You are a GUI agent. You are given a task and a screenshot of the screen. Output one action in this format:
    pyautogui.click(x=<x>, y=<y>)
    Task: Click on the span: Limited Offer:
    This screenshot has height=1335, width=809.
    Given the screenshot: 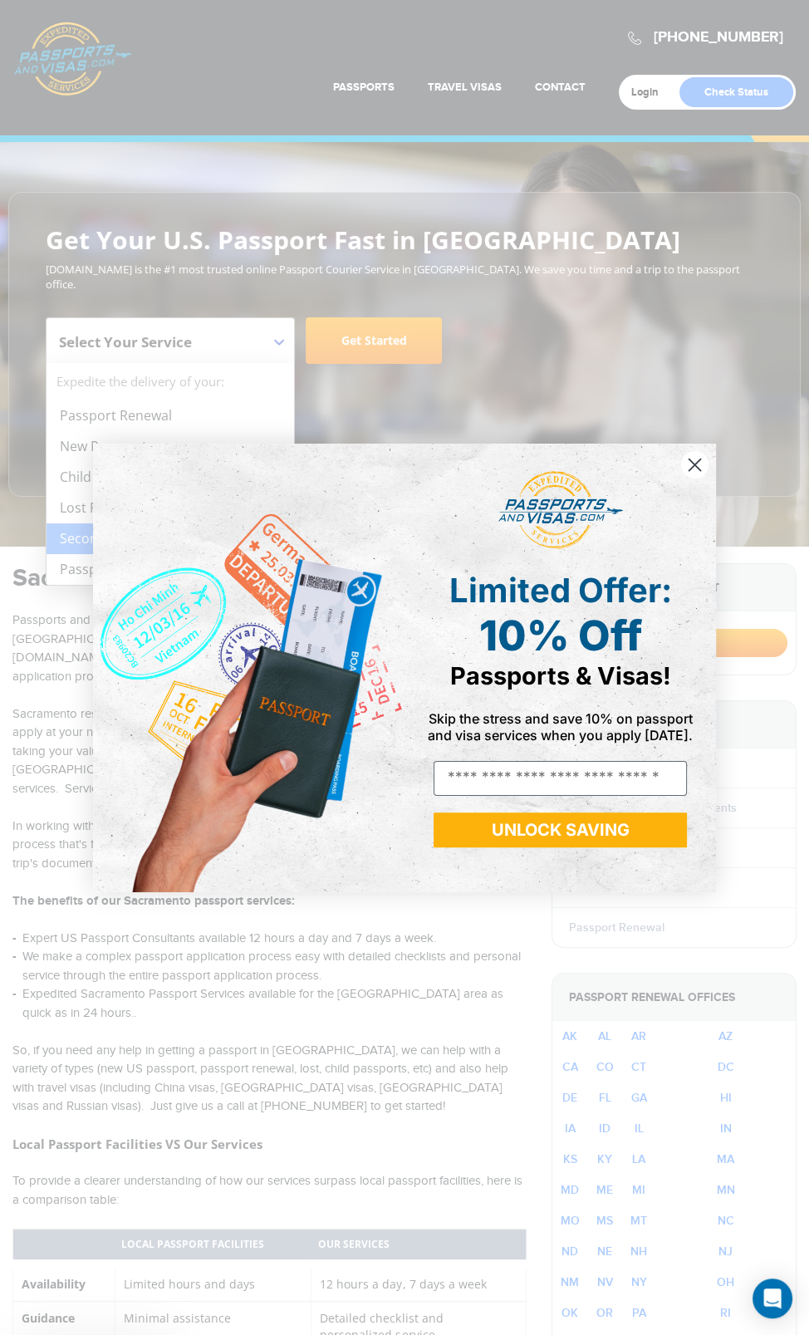 What is the action you would take?
    pyautogui.click(x=561, y=590)
    